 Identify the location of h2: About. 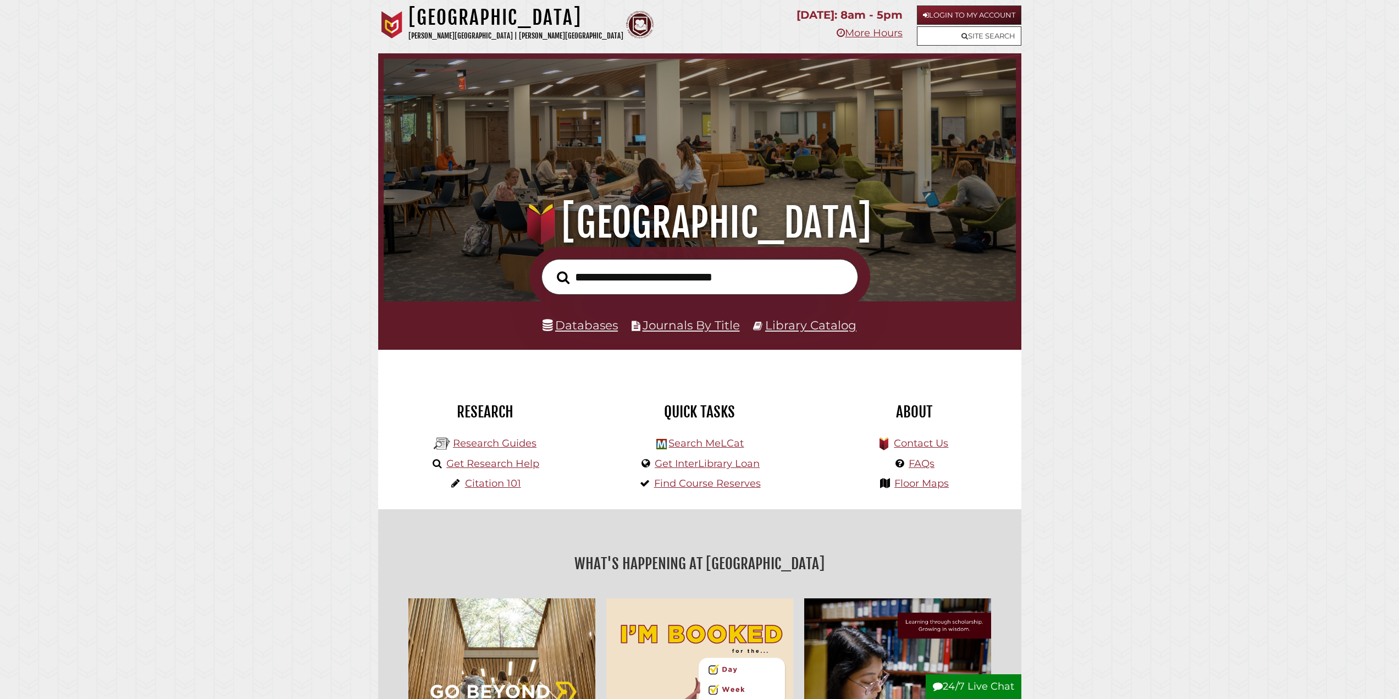
(914, 412).